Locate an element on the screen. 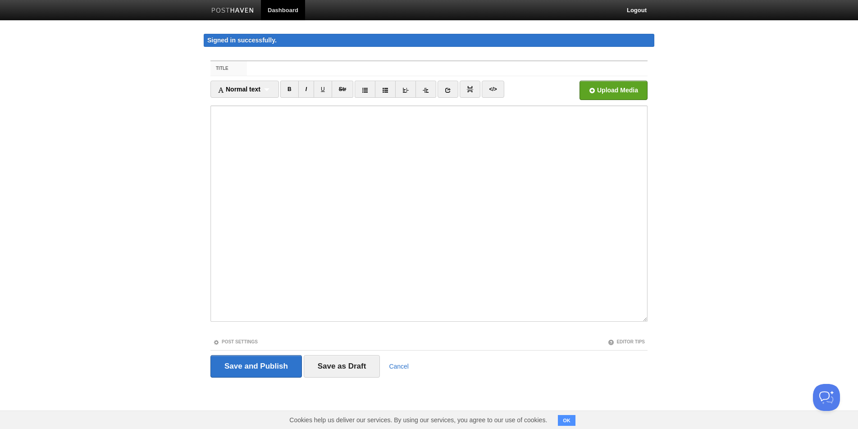 The width and height of the screenshot is (858, 429). a: Outdent is located at coordinates (406, 89).